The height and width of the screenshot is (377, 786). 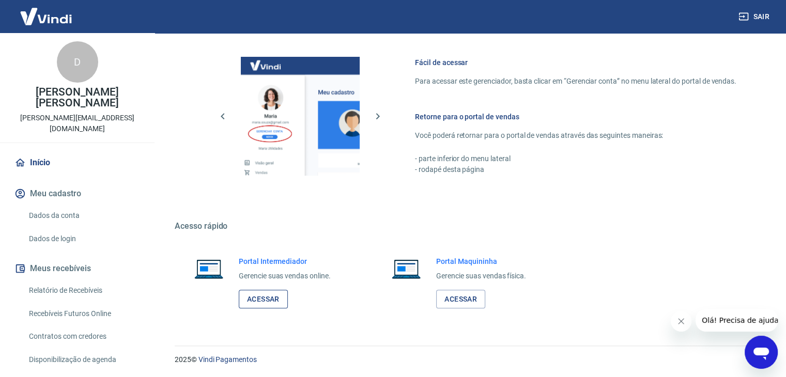 What do you see at coordinates (481, 262) in the screenshot?
I see `h6: Portal Maquininha` at bounding box center [481, 262].